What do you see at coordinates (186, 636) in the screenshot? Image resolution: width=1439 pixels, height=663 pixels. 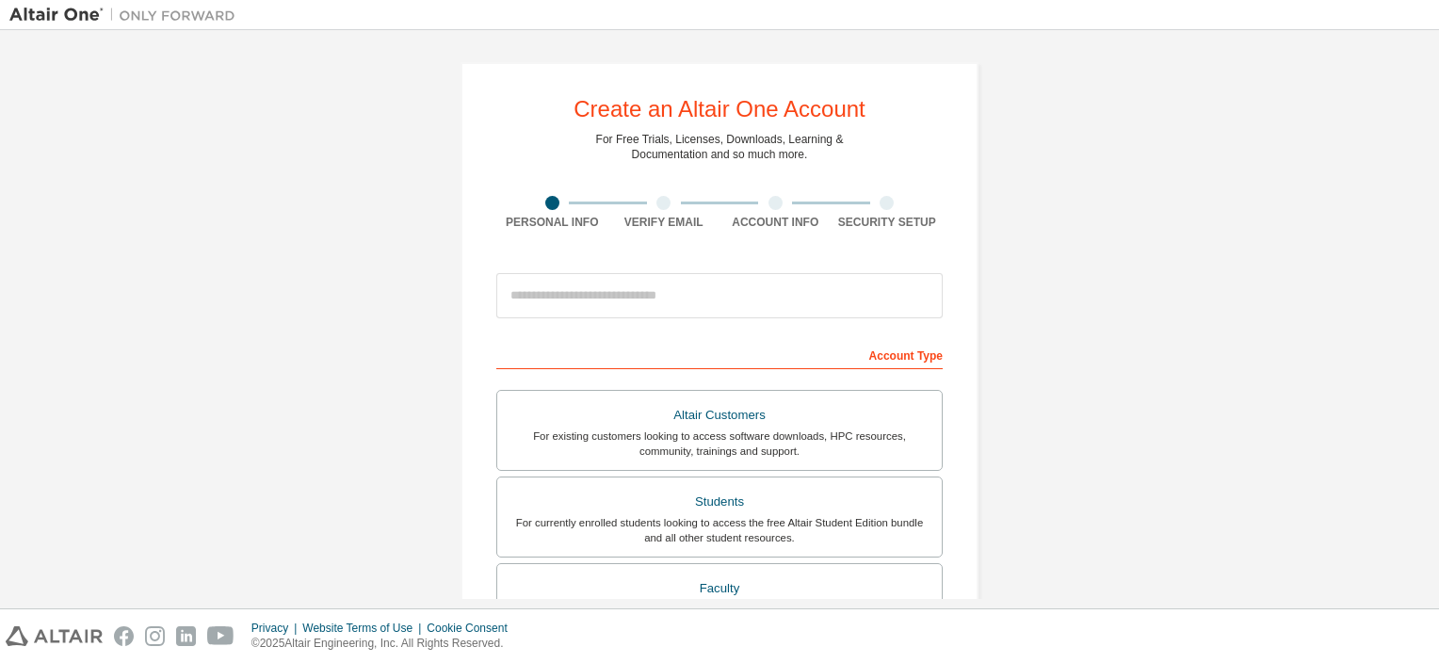 I see `img: linkedin.svg` at bounding box center [186, 636].